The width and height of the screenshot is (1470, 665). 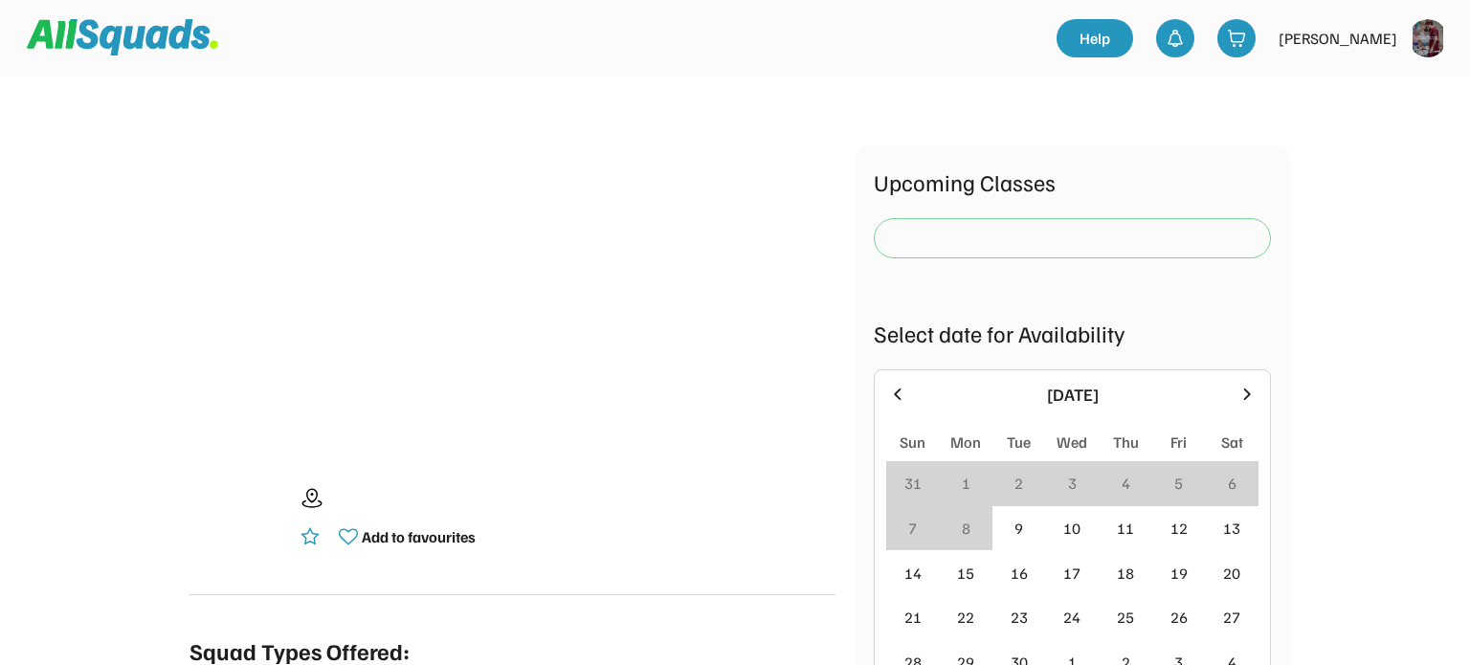 I want to click on div: 2, so click(x=1018, y=483).